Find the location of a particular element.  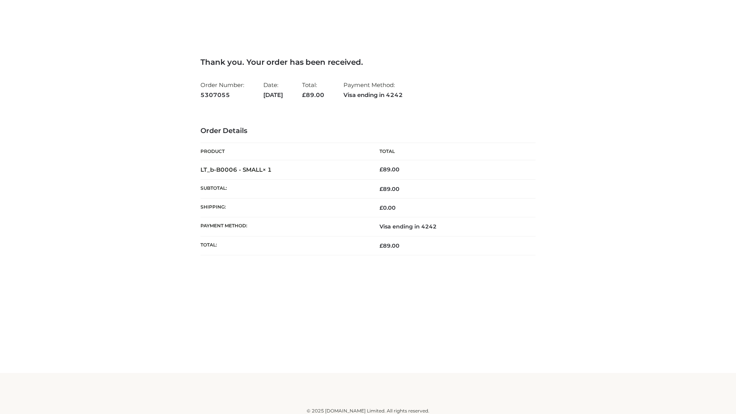

strong: Visa ending in 4242 is located at coordinates (373, 95).